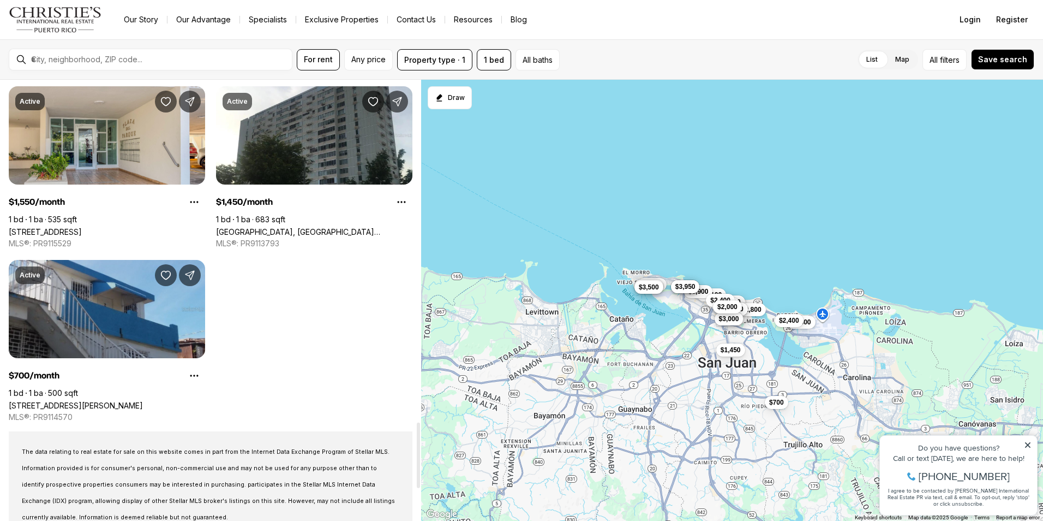  I want to click on button: Property type · 1, so click(435, 59).